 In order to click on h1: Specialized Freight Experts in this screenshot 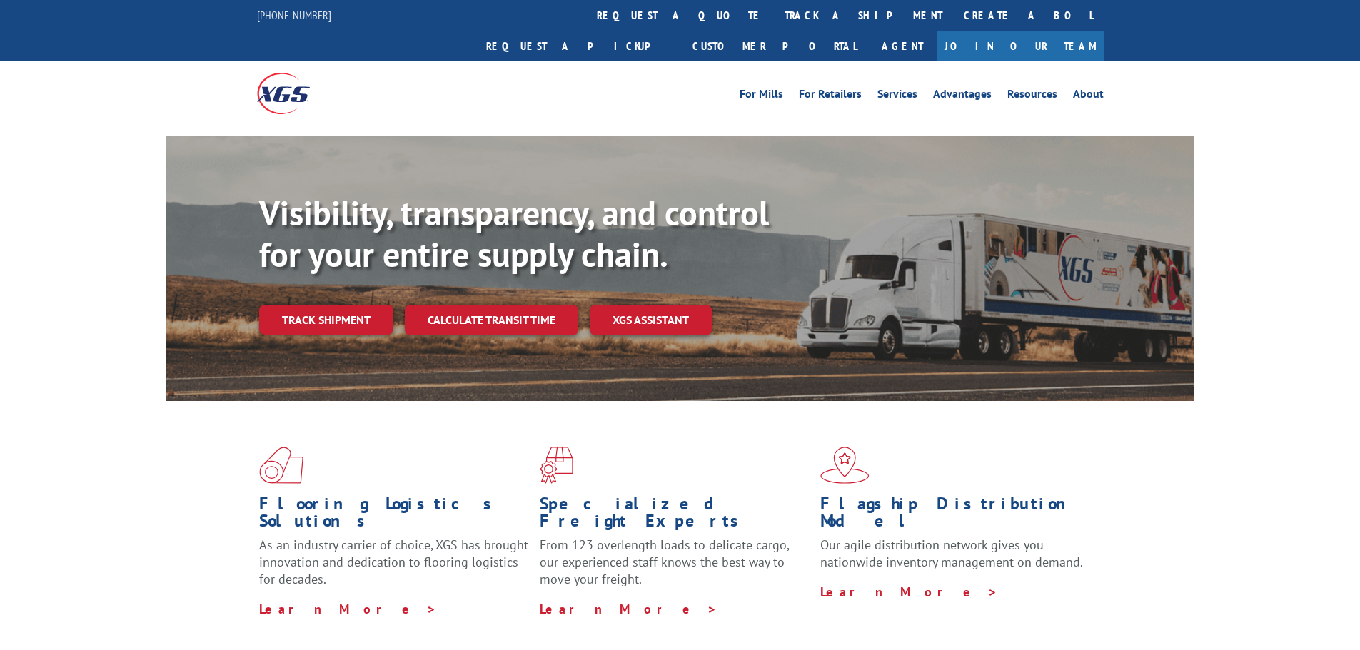, I will do `click(675, 516)`.